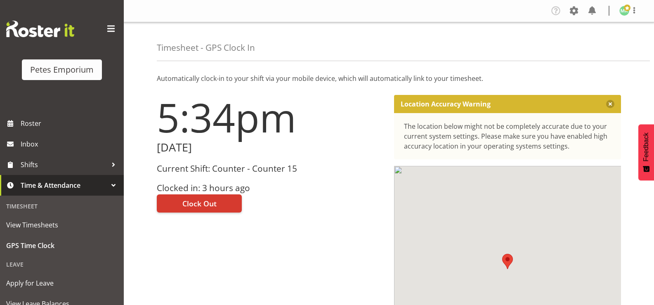 The width and height of the screenshot is (654, 305). Describe the element at coordinates (270, 117) in the screenshot. I see `h1: 5:34pm` at that location.